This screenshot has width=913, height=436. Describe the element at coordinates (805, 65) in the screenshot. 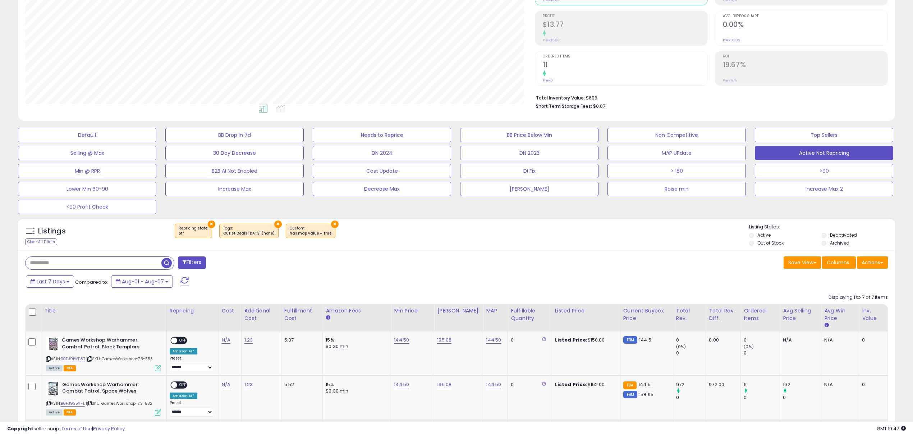

I see `h2: 19.67%` at that location.